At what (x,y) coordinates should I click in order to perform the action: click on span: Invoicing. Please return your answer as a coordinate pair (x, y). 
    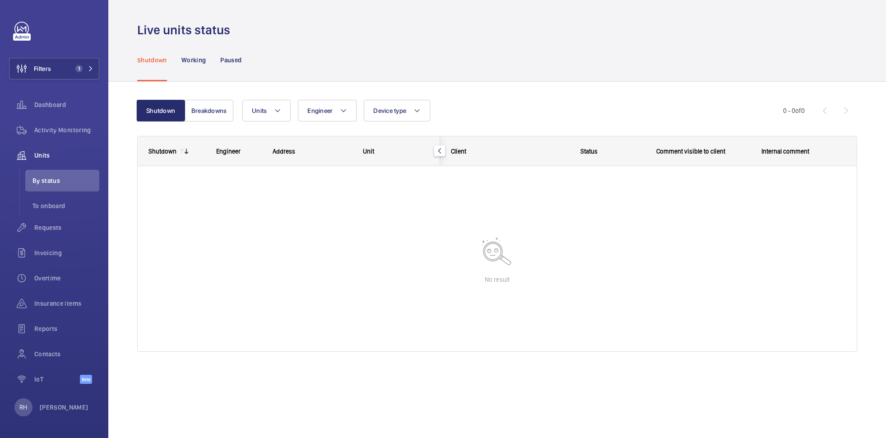
    Looking at the image, I should click on (67, 253).